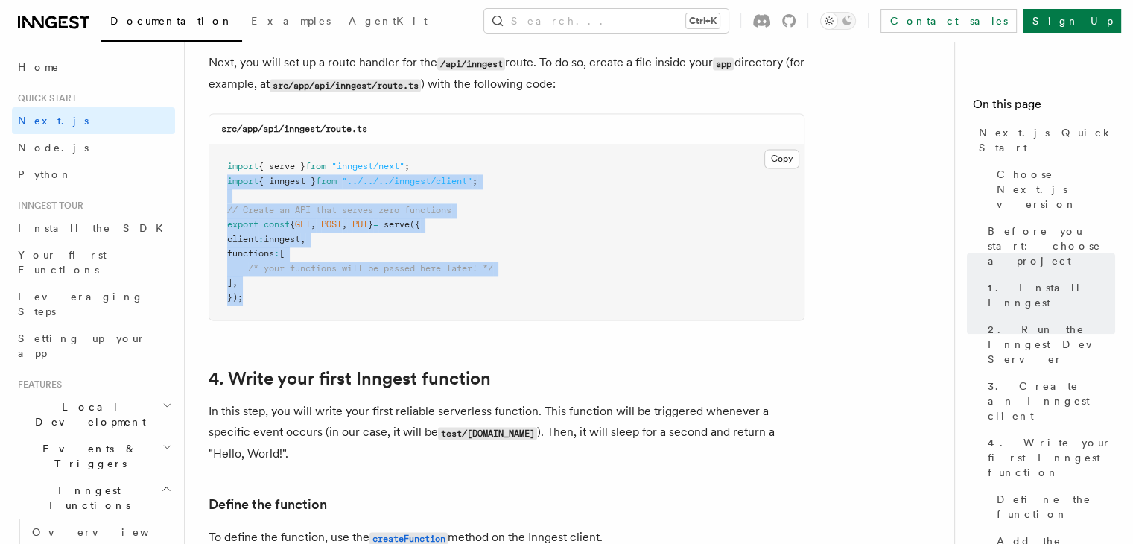  What do you see at coordinates (1051, 246) in the screenshot?
I see `span: Before you start: choose a project` at bounding box center [1051, 246].